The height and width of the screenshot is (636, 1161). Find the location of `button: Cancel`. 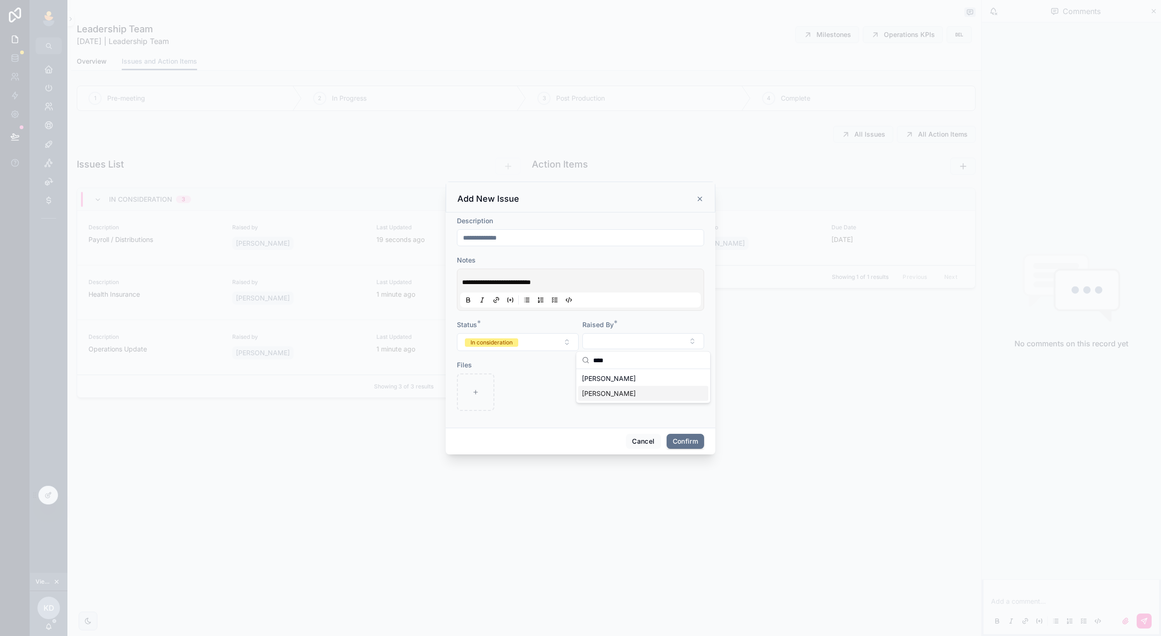

button: Cancel is located at coordinates (643, 442).